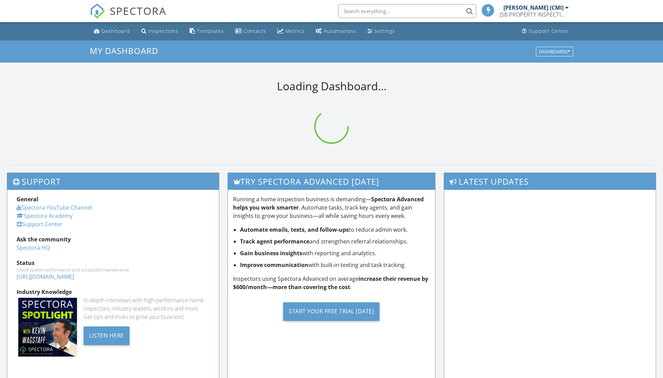 This screenshot has height=378, width=663. What do you see at coordinates (291, 31) in the screenshot?
I see `a: Metrics` at bounding box center [291, 31].